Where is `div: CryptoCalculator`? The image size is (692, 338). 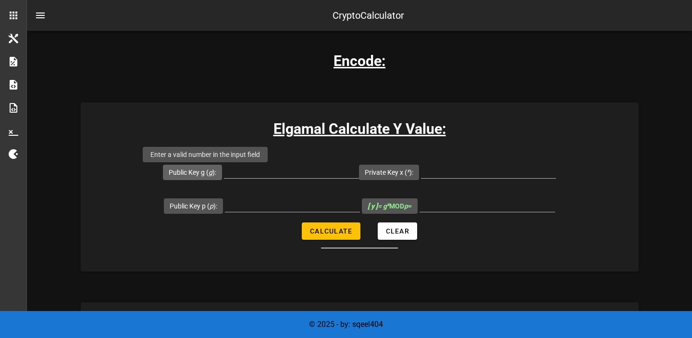 div: CryptoCalculator is located at coordinates (368, 15).